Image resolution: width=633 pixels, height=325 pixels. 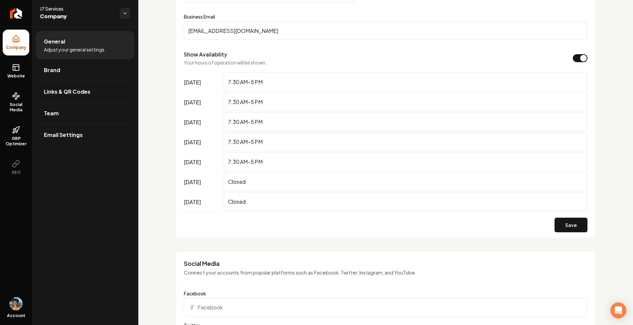 What do you see at coordinates (386, 294) in the screenshot?
I see `label: Facebook` at bounding box center [386, 294].